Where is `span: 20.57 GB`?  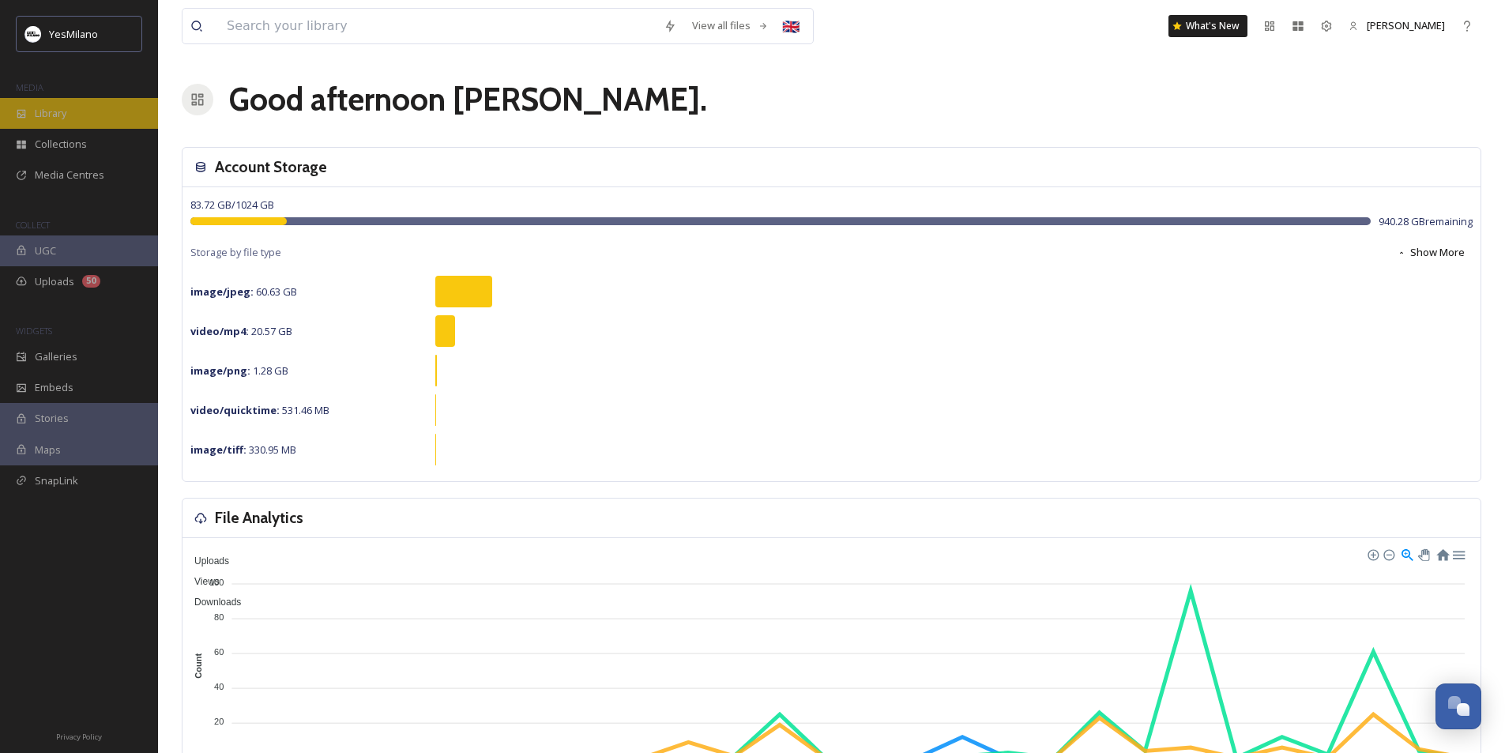 span: 20.57 GB is located at coordinates (241, 331).